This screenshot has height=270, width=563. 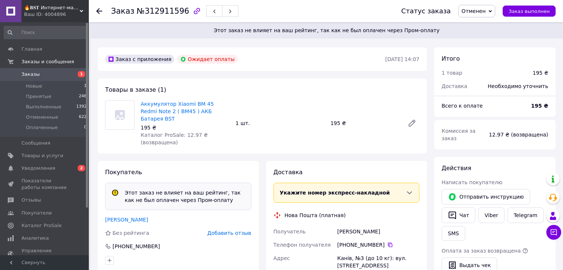 I want to click on a: Telegram, so click(x=526, y=216).